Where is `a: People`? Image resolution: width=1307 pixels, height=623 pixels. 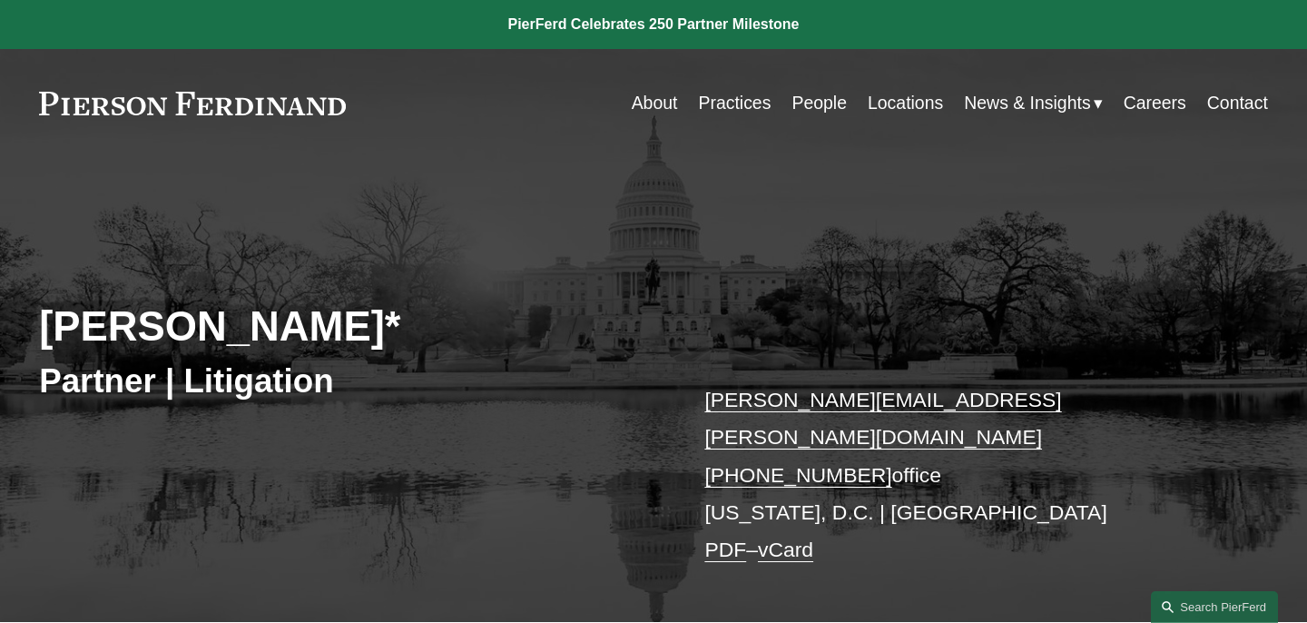 a: People is located at coordinates (819, 103).